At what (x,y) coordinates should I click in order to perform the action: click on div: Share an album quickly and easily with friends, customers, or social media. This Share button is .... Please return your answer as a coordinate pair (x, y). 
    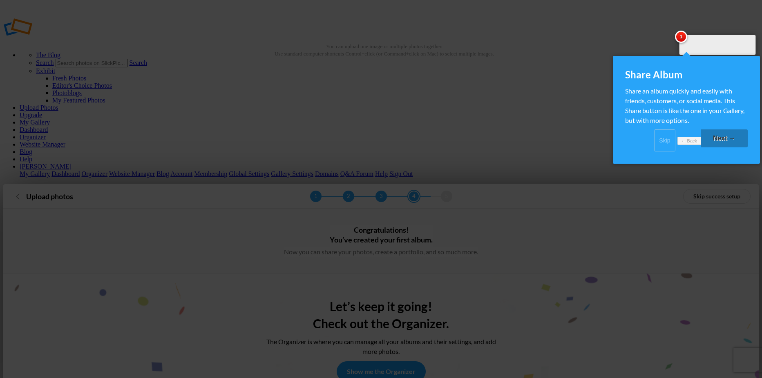
    Looking at the image, I should click on (686, 106).